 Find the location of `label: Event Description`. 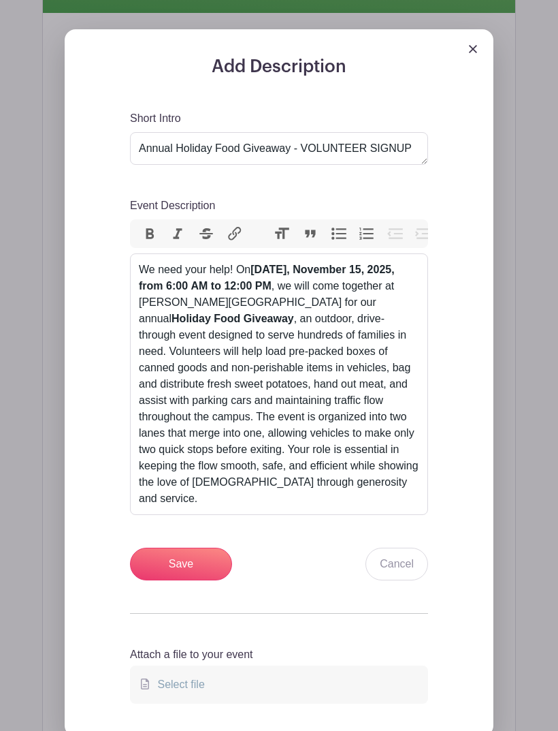

label: Event Description is located at coordinates (172, 206).